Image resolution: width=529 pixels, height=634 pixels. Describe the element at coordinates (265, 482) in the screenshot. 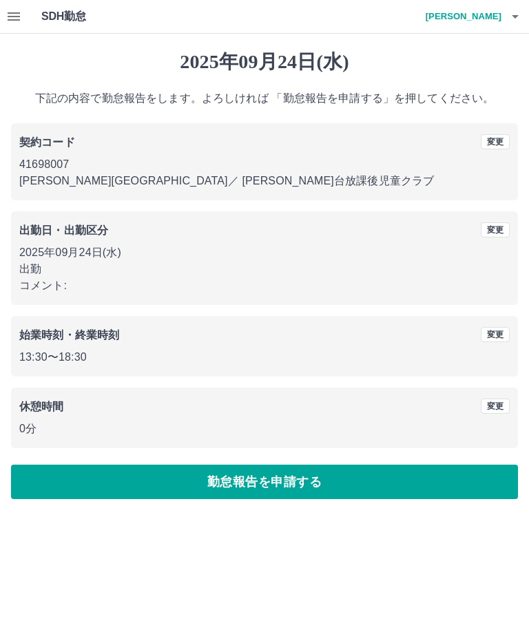

I see `button: 勤怠報告を申請する` at that location.